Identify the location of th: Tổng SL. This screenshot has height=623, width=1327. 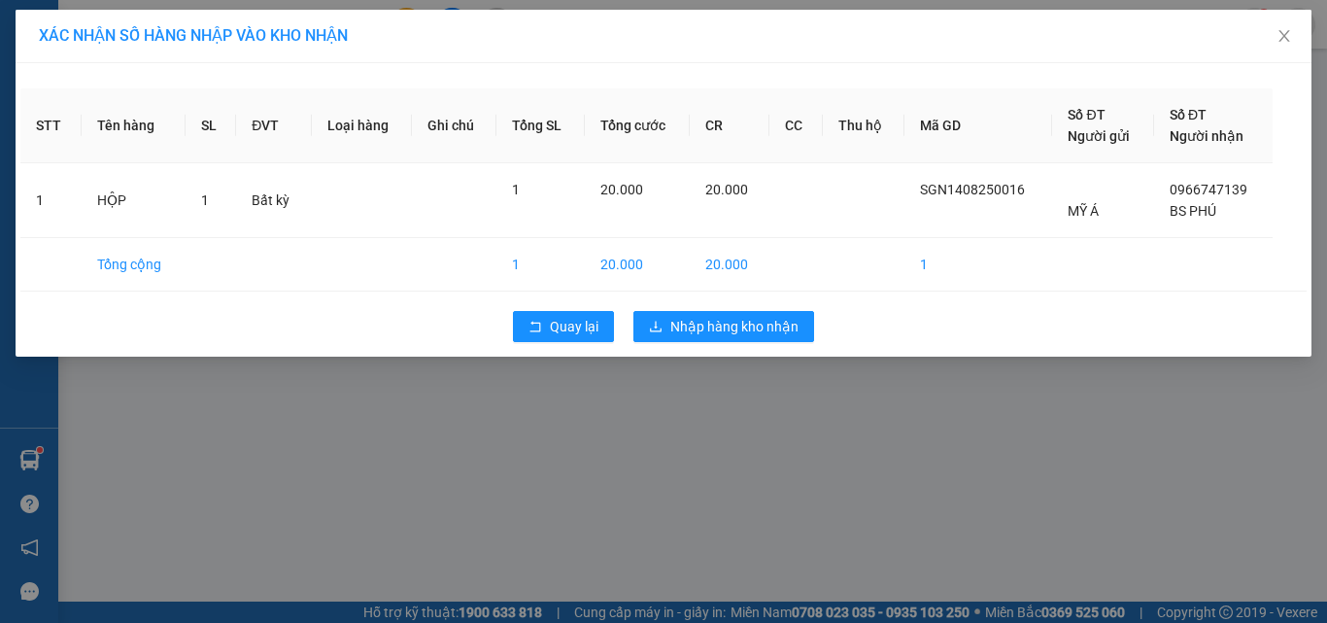
(540, 125).